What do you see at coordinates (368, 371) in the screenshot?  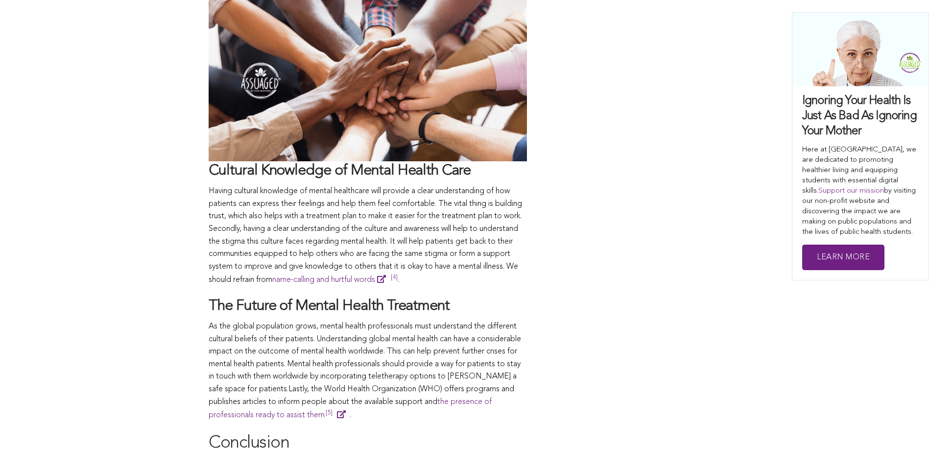 I see `p: As the global population grows, mental health professionals must understand the different cultura...` at bounding box center [368, 371].